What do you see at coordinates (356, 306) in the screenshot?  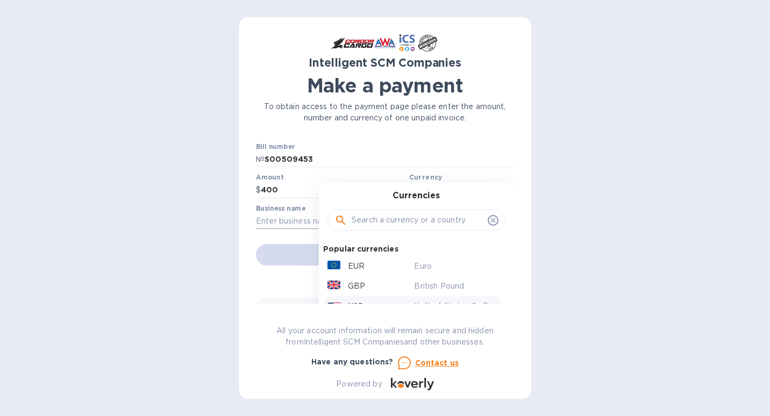 I see `p: USD` at bounding box center [356, 306].